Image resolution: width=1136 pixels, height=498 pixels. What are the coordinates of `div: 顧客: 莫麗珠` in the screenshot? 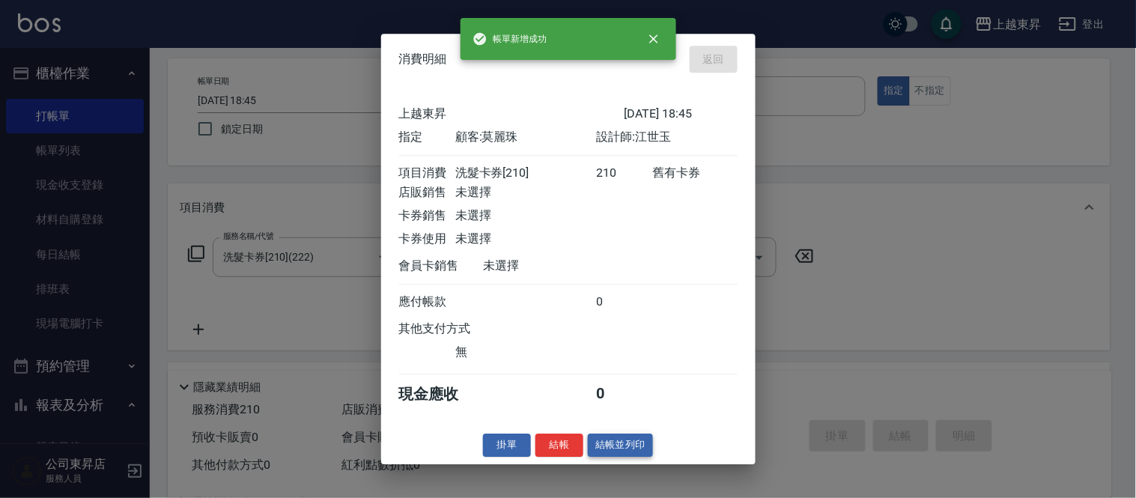 It's located at (526, 137).